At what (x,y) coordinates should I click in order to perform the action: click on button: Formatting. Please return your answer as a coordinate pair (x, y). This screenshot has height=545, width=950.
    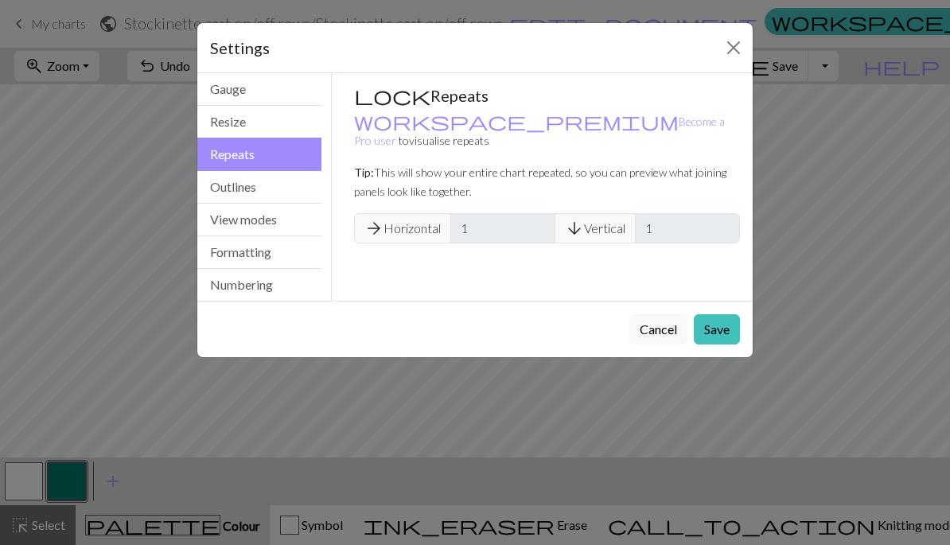
    Looking at the image, I should click on (259, 252).